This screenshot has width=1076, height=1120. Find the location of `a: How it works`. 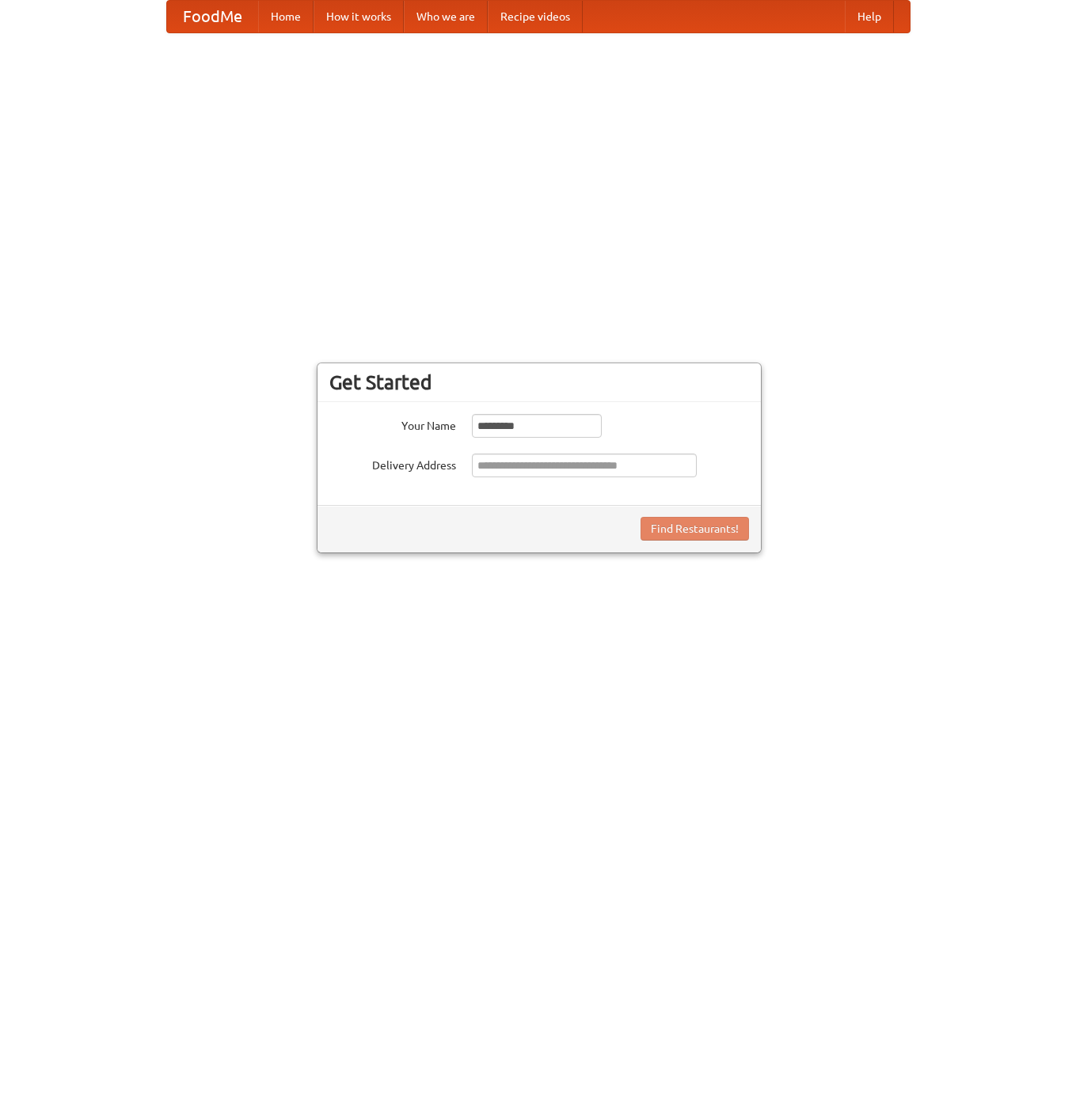

a: How it works is located at coordinates (359, 17).